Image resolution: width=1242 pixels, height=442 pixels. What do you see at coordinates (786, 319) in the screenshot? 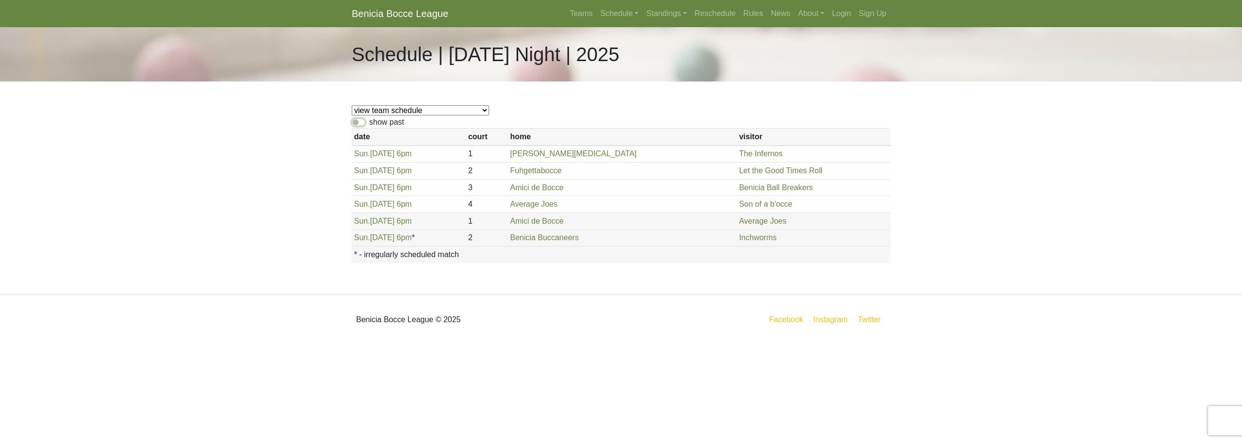
I see `a: Facebook` at bounding box center [786, 319].